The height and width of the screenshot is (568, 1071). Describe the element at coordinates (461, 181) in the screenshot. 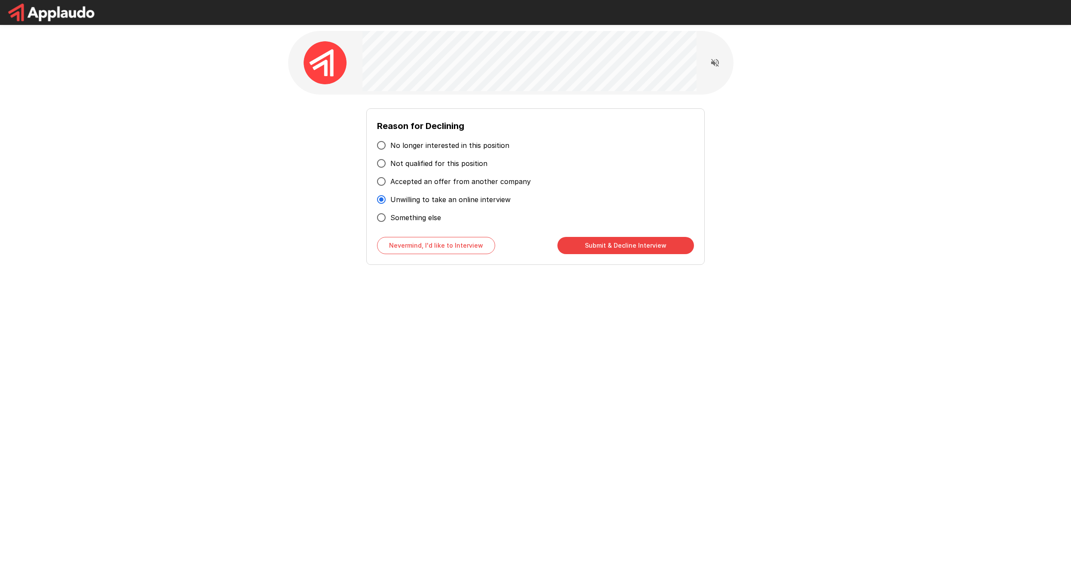

I see `span: Accepted an offer from another company` at that location.